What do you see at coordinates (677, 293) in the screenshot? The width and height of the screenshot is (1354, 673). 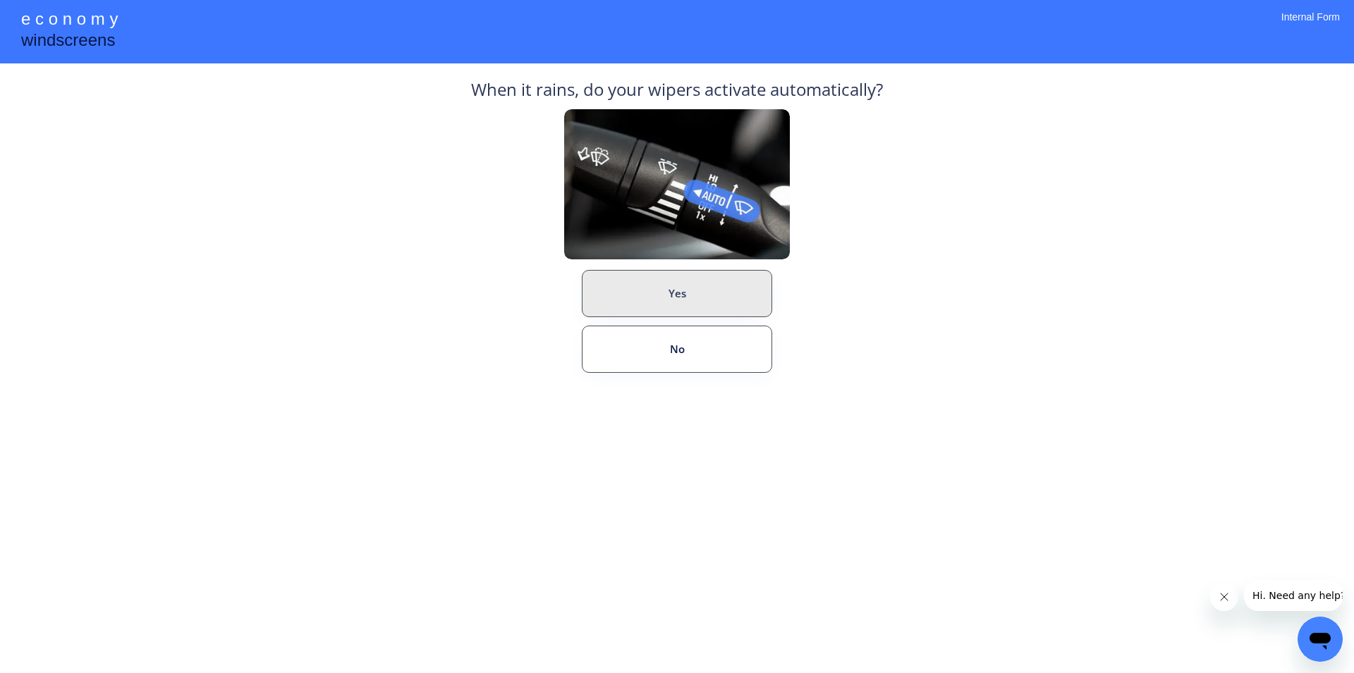 I see `button: Yes` at bounding box center [677, 293].